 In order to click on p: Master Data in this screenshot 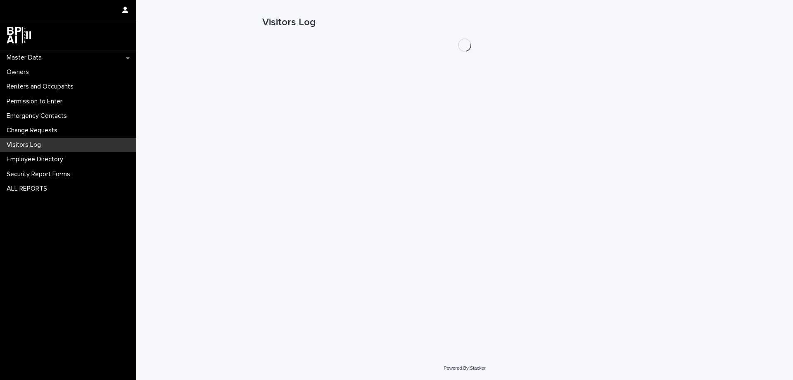, I will do `click(26, 57)`.